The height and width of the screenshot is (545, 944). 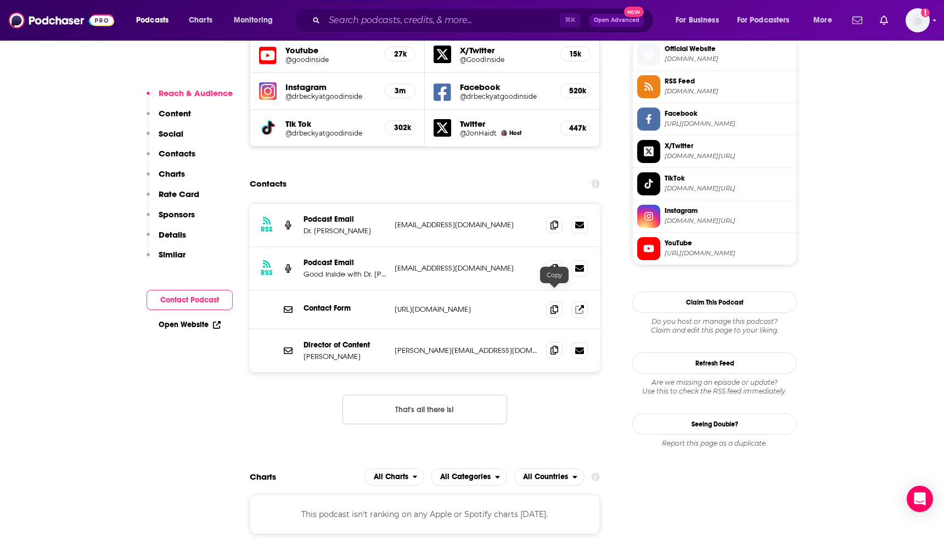 I want to click on button: Sponsors, so click(x=171, y=219).